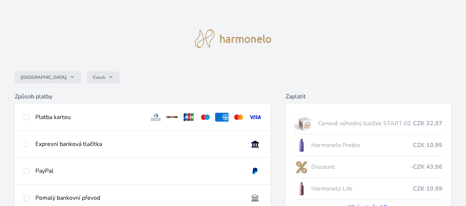 This screenshot has width=466, height=206. I want to click on img: CLEAN_PROBIO_se_stinem_x-lo.jpg, so click(301, 145).